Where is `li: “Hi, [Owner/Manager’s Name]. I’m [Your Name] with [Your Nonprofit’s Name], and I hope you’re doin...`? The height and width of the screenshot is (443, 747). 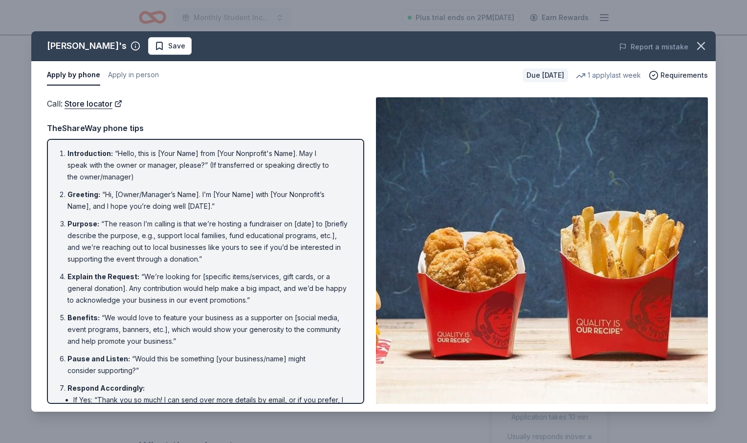
li: “Hi, [Owner/Manager’s Name]. I’m [Your Name] with [Your Nonprofit’s Name], and I hope you’re doin... is located at coordinates (208, 201).